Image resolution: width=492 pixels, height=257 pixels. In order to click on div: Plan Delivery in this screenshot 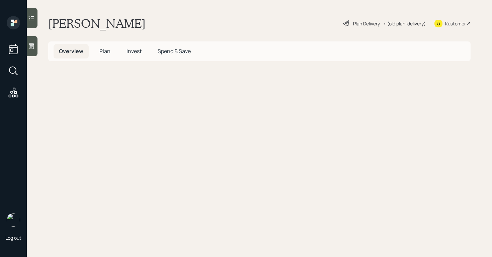, I will do `click(367, 23)`.